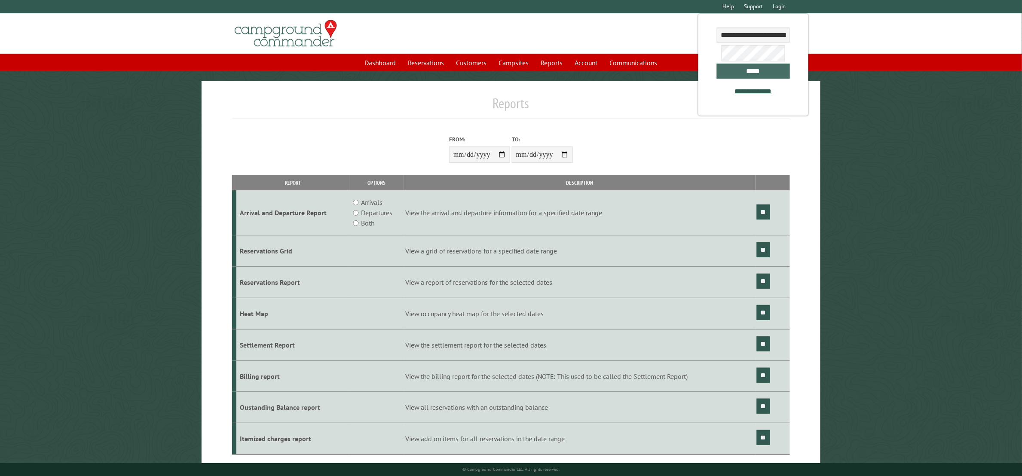 The image size is (1022, 476). I want to click on a: Reports, so click(552, 63).